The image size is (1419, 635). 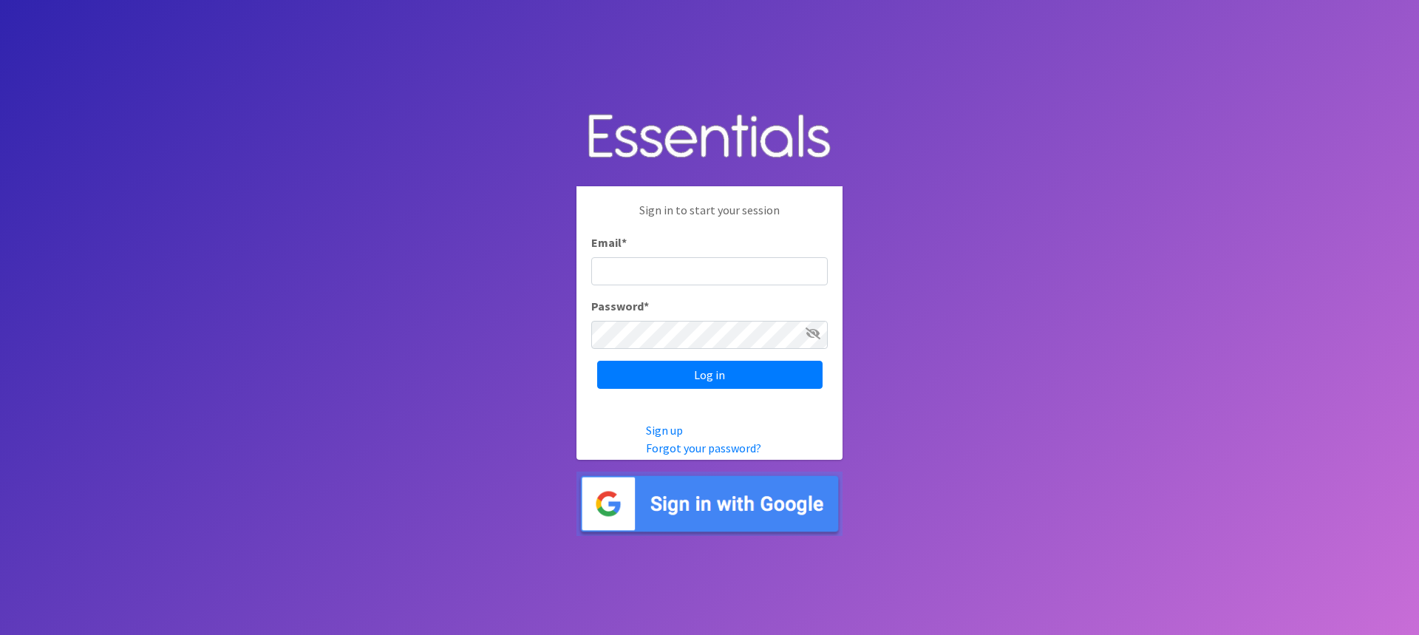 What do you see at coordinates (710, 137) in the screenshot?
I see `img: Human Essentials` at bounding box center [710, 137].